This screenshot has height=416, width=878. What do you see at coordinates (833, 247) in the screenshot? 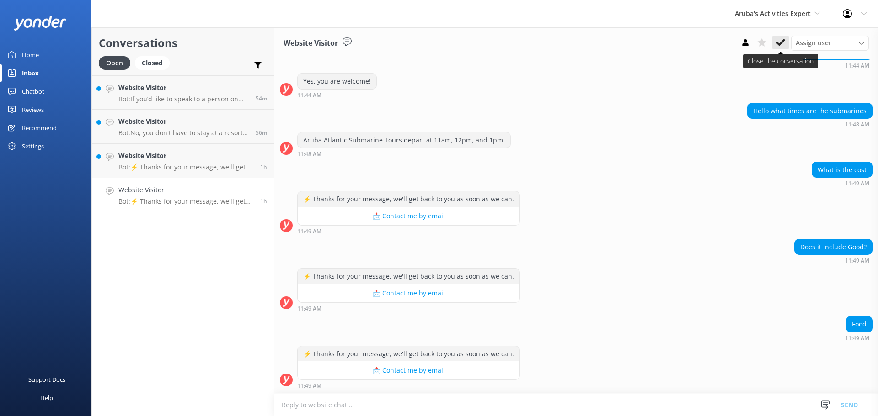
I see `div: Does it include Good?` at bounding box center [833, 247].